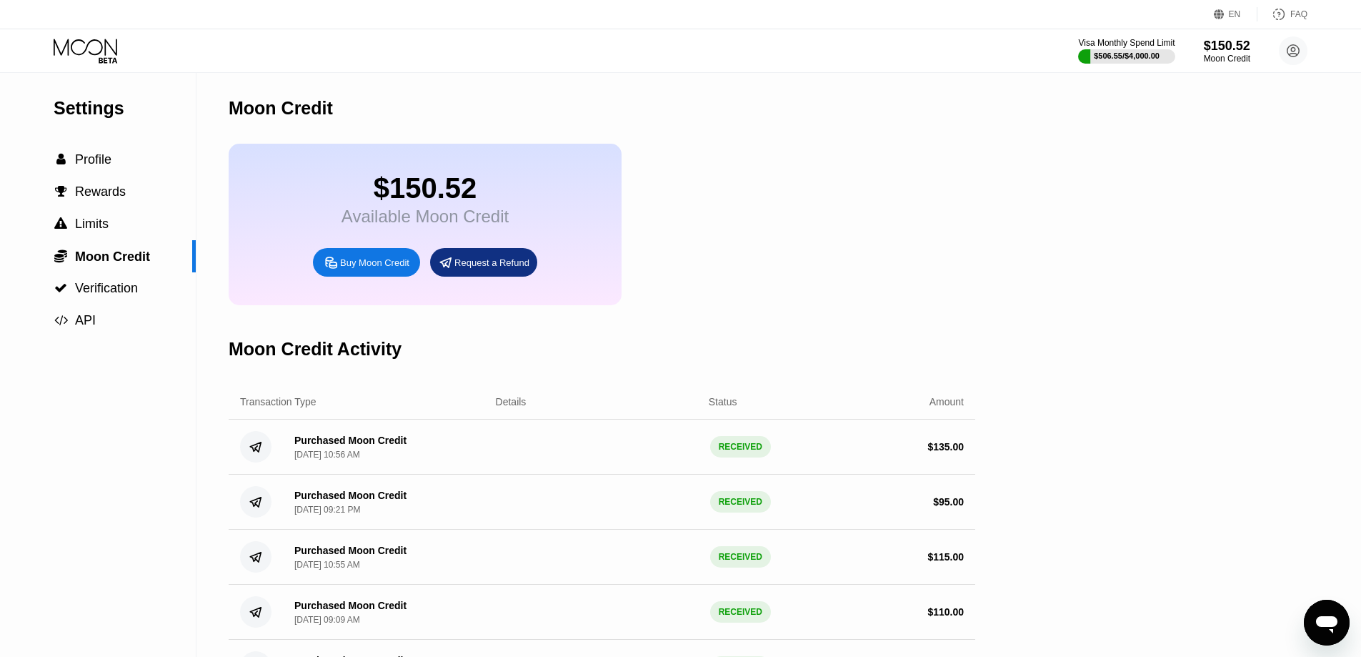 The height and width of the screenshot is (657, 1361). Describe the element at coordinates (1126, 43) in the screenshot. I see `div: Visa Monthly Spend Limit` at that location.